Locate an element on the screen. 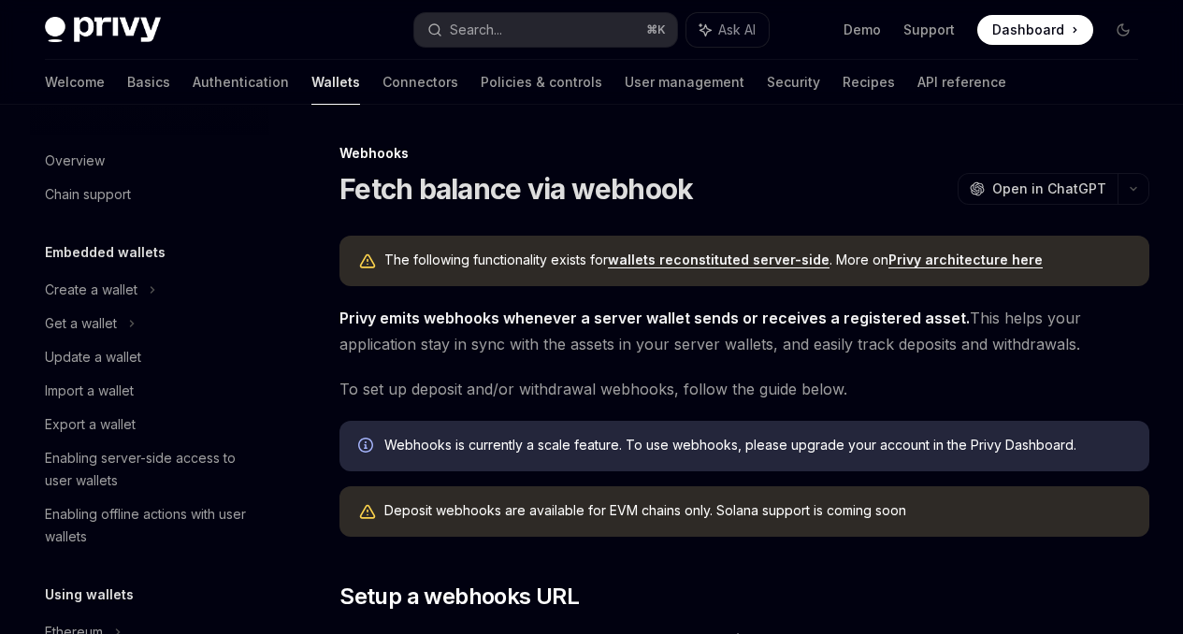 This screenshot has width=1183, height=634. div: Export a wallet is located at coordinates (90, 425).